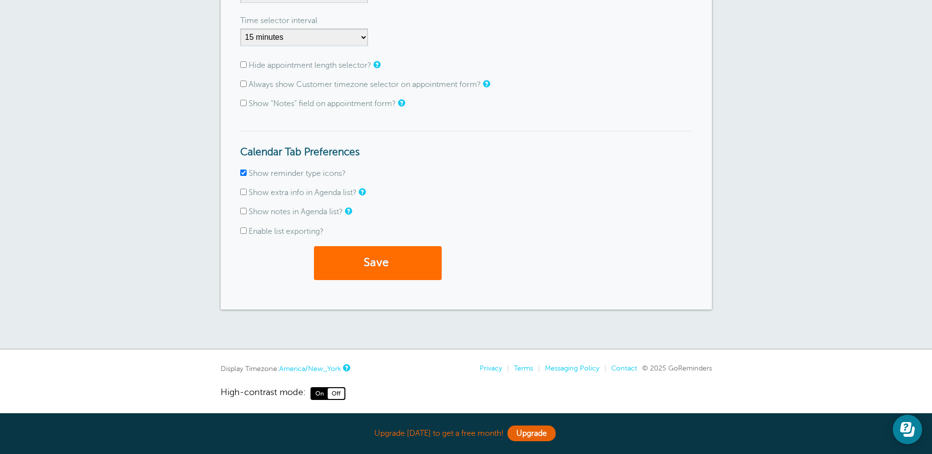 The image size is (932, 454). What do you see at coordinates (319, 394) in the screenshot?
I see `span: On` at bounding box center [319, 394].